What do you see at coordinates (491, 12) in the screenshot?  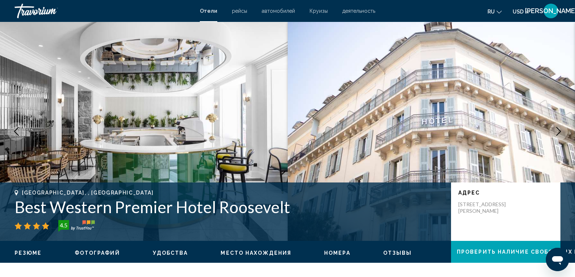 I see `span: ru` at bounding box center [491, 12].